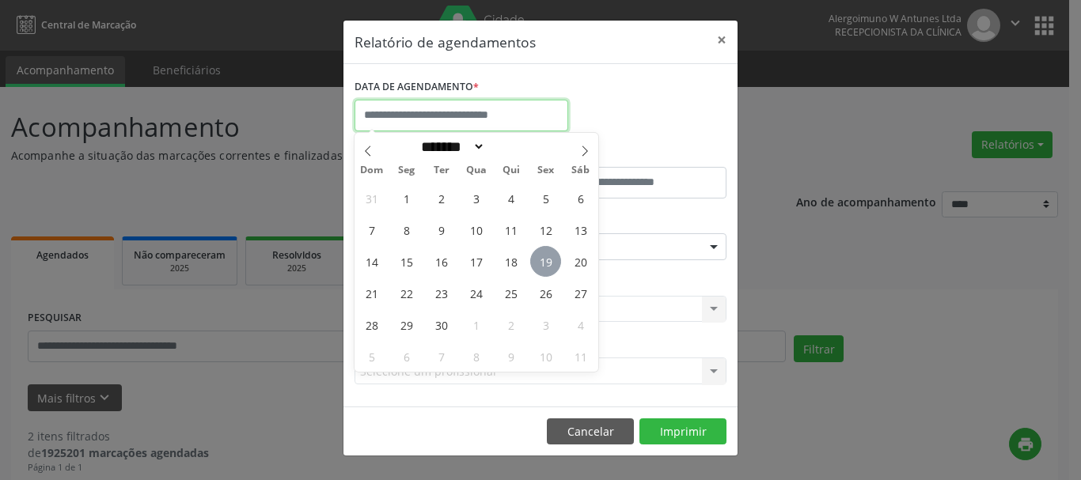  What do you see at coordinates (441, 261) in the screenshot?
I see `span: Setembro 16, 2025` at bounding box center [441, 261].